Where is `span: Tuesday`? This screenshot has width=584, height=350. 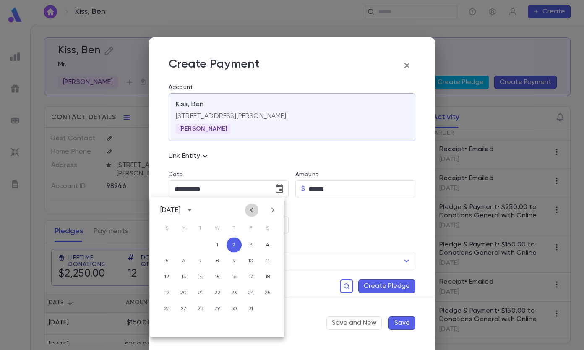 span: Tuesday is located at coordinates (201, 228).